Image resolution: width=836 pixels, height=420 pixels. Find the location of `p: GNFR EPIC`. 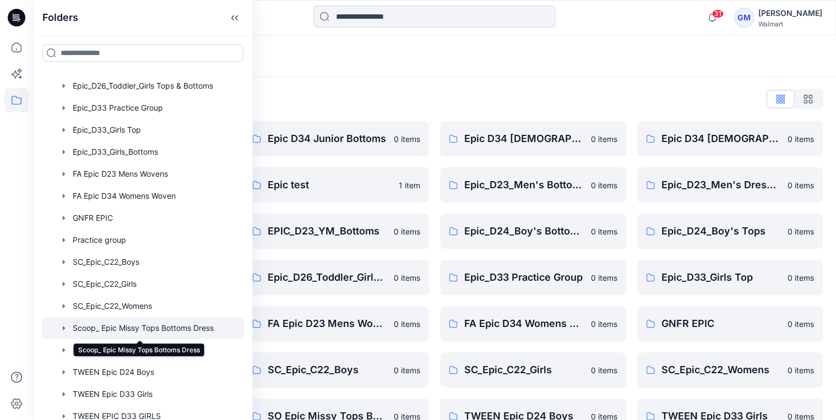

p: GNFR EPIC is located at coordinates (721, 324).